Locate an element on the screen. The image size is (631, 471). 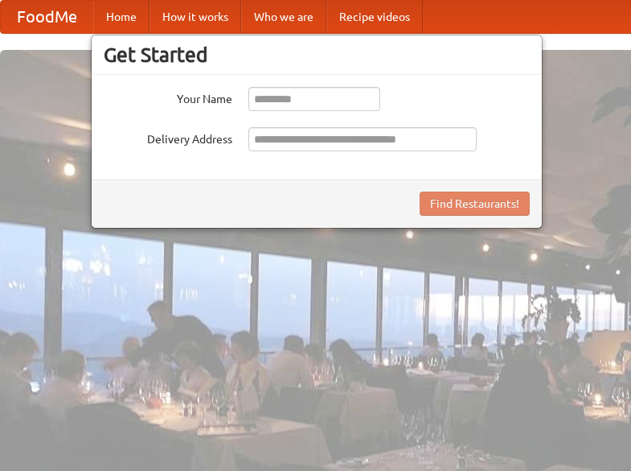
a: Who we are is located at coordinates (284, 17).